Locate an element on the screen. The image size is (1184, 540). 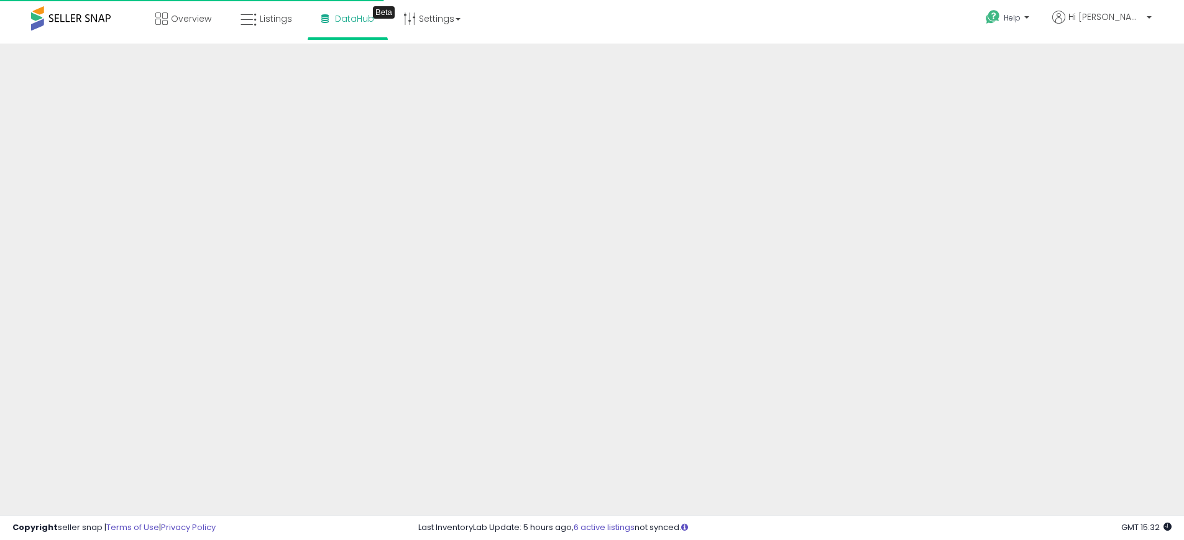
span: DataHub is located at coordinates (354, 19).